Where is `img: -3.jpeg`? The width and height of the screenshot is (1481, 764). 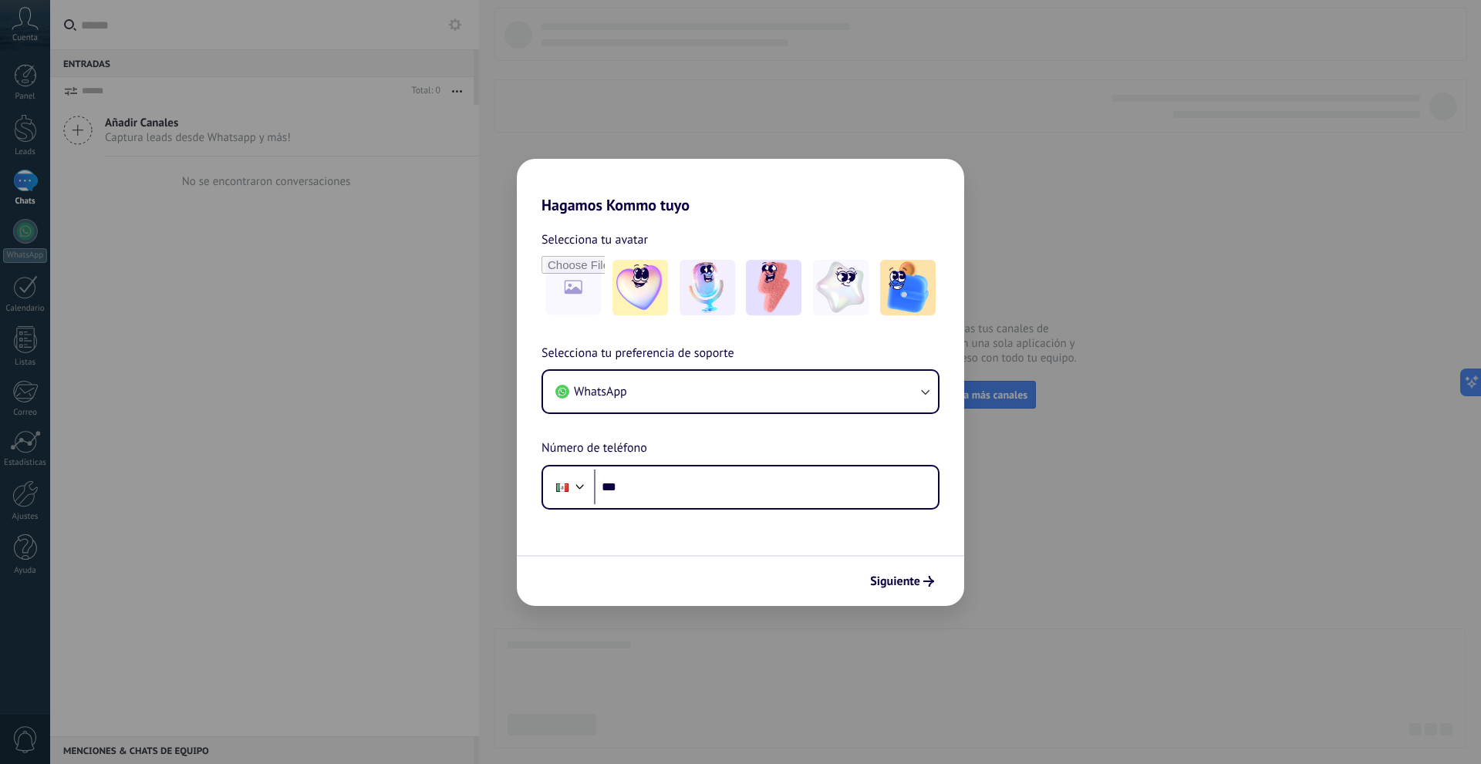
img: -3.jpeg is located at coordinates (774, 288).